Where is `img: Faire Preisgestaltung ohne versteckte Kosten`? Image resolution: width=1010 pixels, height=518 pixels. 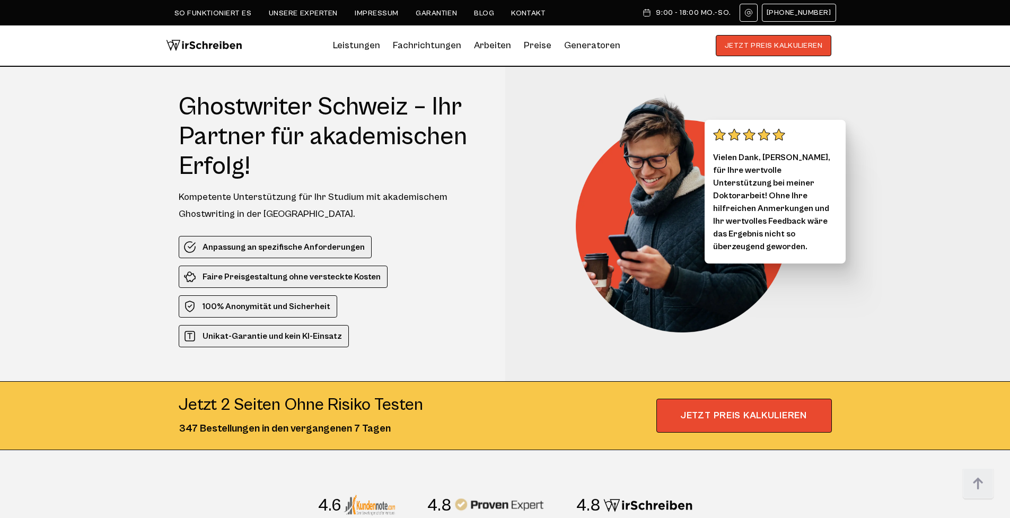 img: Faire Preisgestaltung ohne versteckte Kosten is located at coordinates (190, 277).